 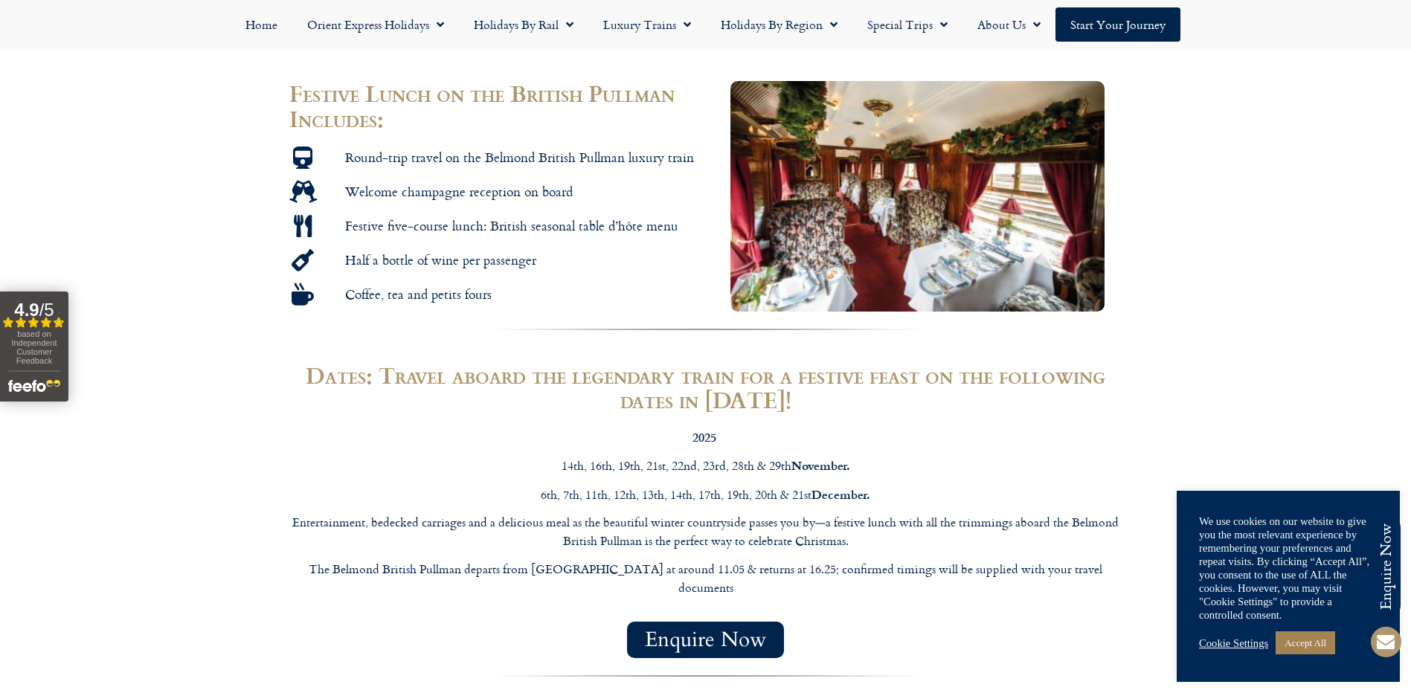 I want to click on nav: Menu, so click(x=705, y=25).